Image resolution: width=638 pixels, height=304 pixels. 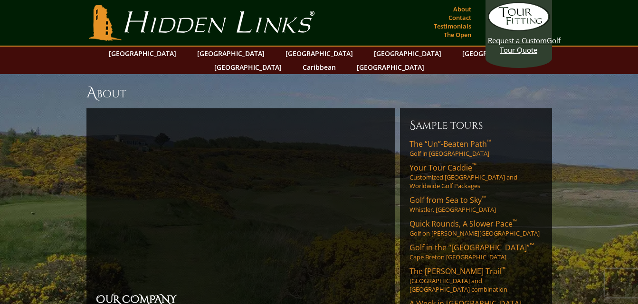 What do you see at coordinates (443, 168) in the screenshot?
I see `span: Your Tour Caddie` at bounding box center [443, 168].